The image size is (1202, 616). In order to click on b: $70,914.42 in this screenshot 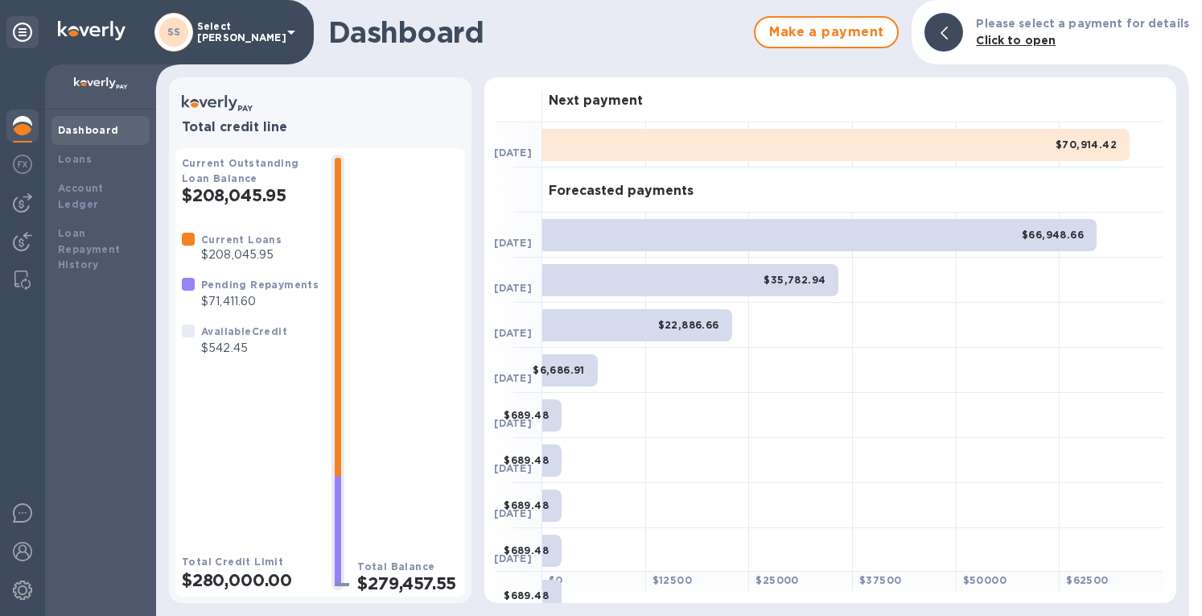, I will do `click(1086, 144)`.